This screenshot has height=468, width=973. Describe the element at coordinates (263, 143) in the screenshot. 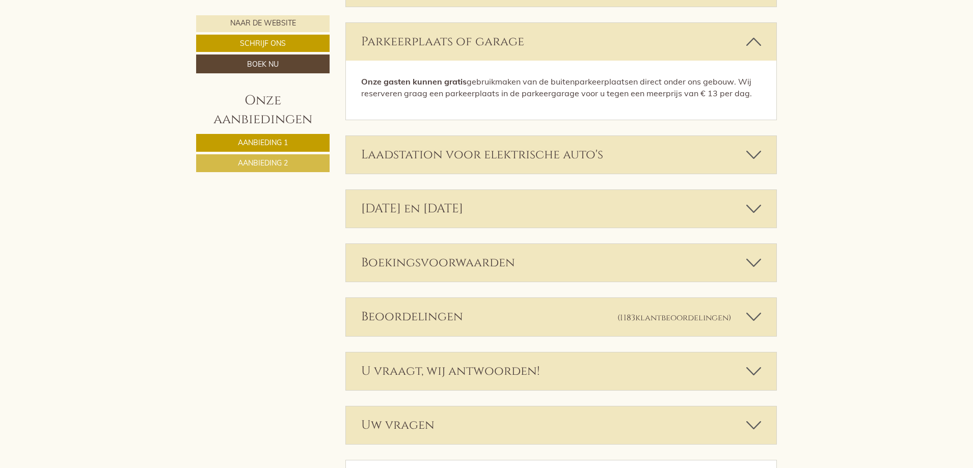

I see `font: Aanbieding 1` at that location.